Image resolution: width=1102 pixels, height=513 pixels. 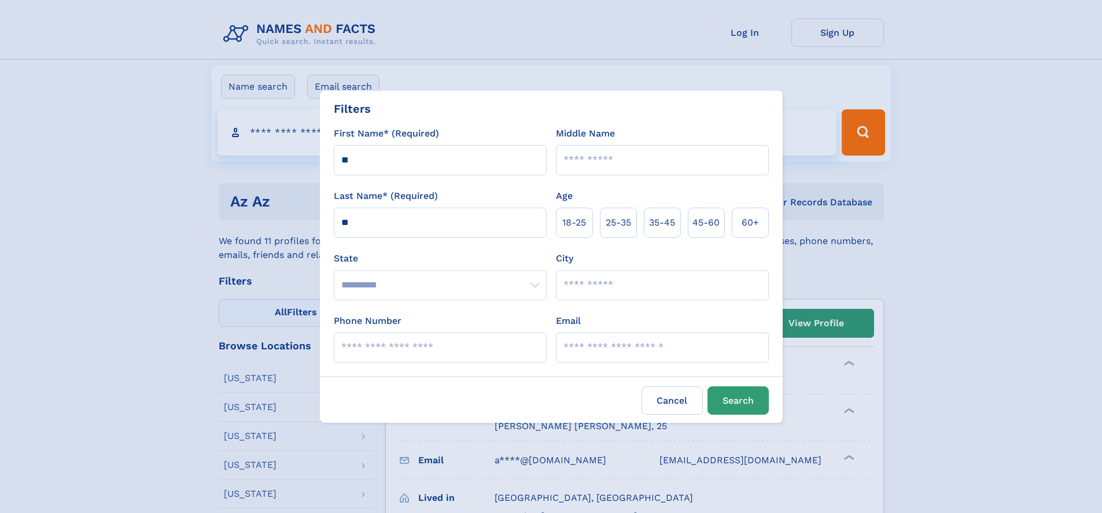 What do you see at coordinates (751, 223) in the screenshot?
I see `span: 60+` at bounding box center [751, 223].